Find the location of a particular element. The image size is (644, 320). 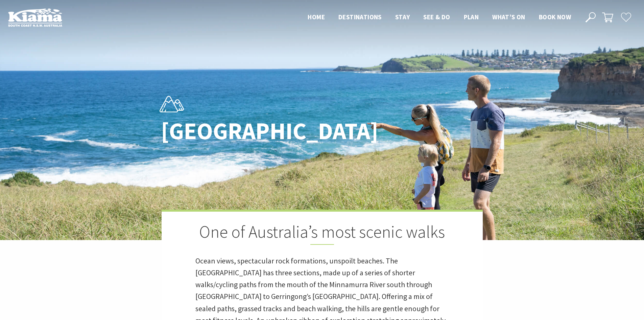

span: Home is located at coordinates (316, 17).